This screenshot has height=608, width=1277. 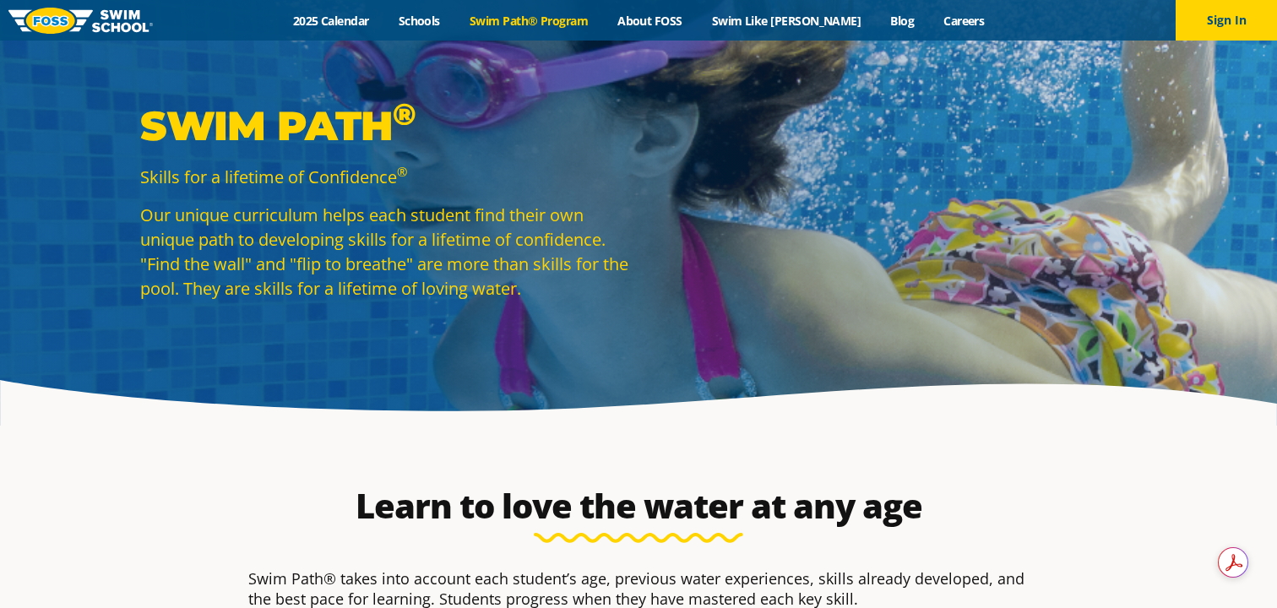 What do you see at coordinates (385, 252) in the screenshot?
I see `p: Our unique curriculum helps each student find their own unique path to developing skills for a li...` at bounding box center [385, 252].